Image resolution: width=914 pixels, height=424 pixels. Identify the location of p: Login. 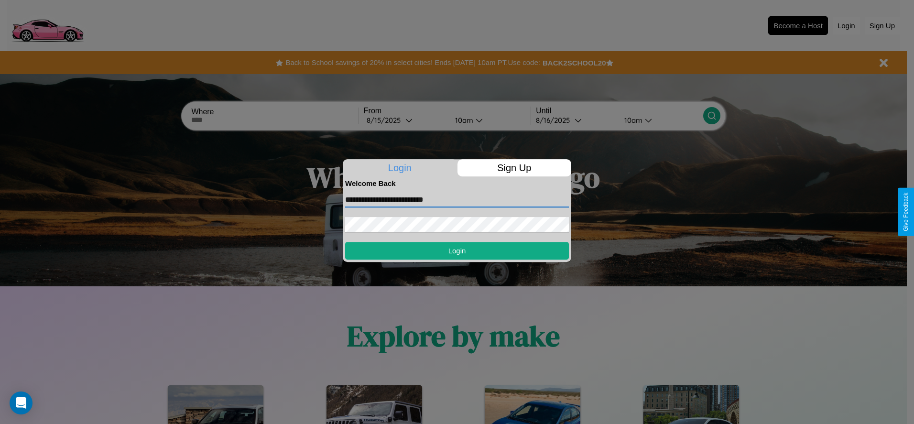
(400, 168).